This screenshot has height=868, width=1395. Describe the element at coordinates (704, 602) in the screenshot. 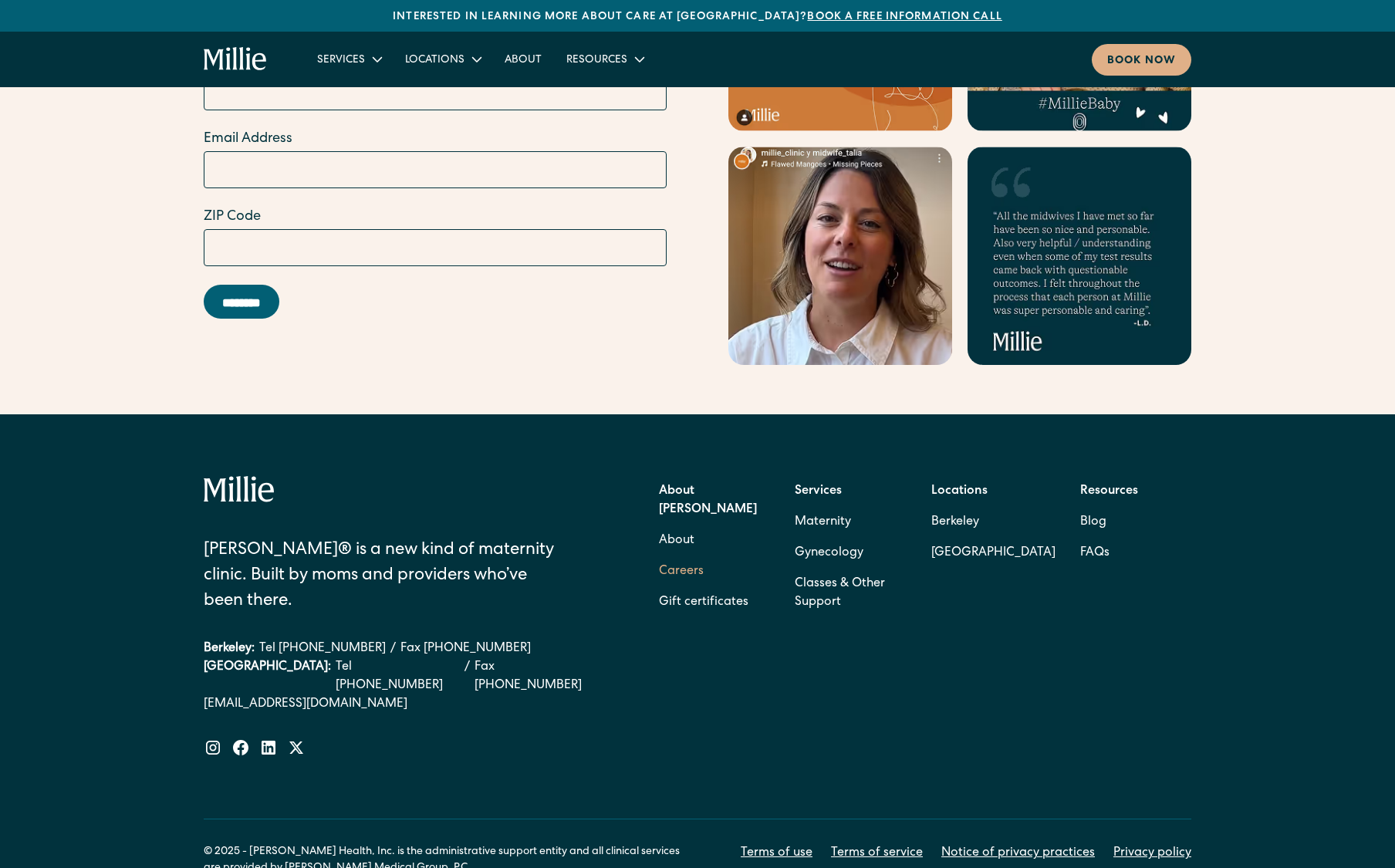

I see `a: Gift certificates` at that location.